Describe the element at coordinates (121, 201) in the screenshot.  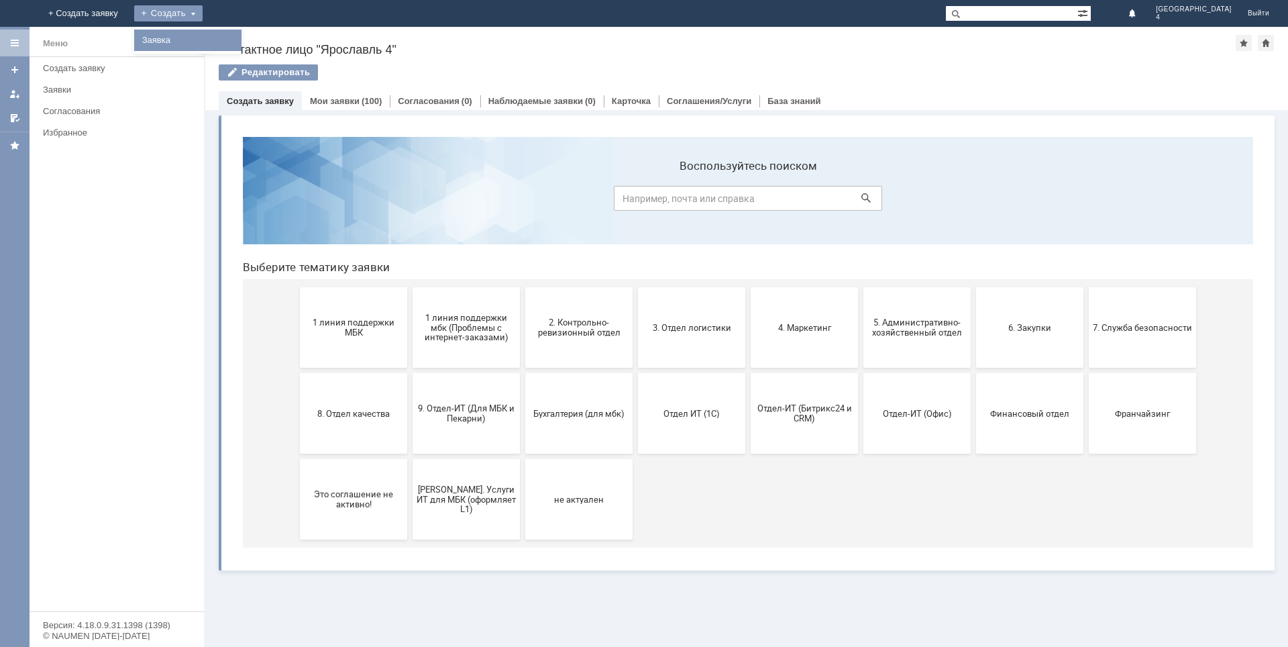
I see `button: 1 линия поддержки МБК` at that location.